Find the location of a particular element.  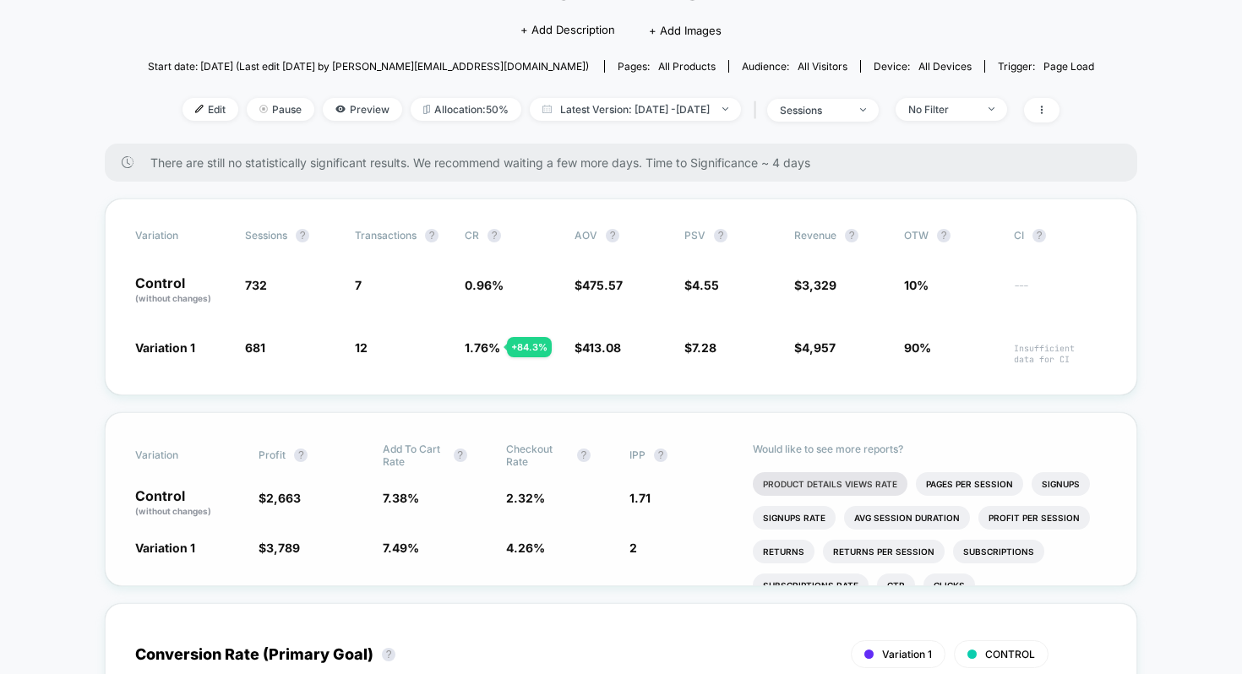

span: CR is located at coordinates (471, 235).